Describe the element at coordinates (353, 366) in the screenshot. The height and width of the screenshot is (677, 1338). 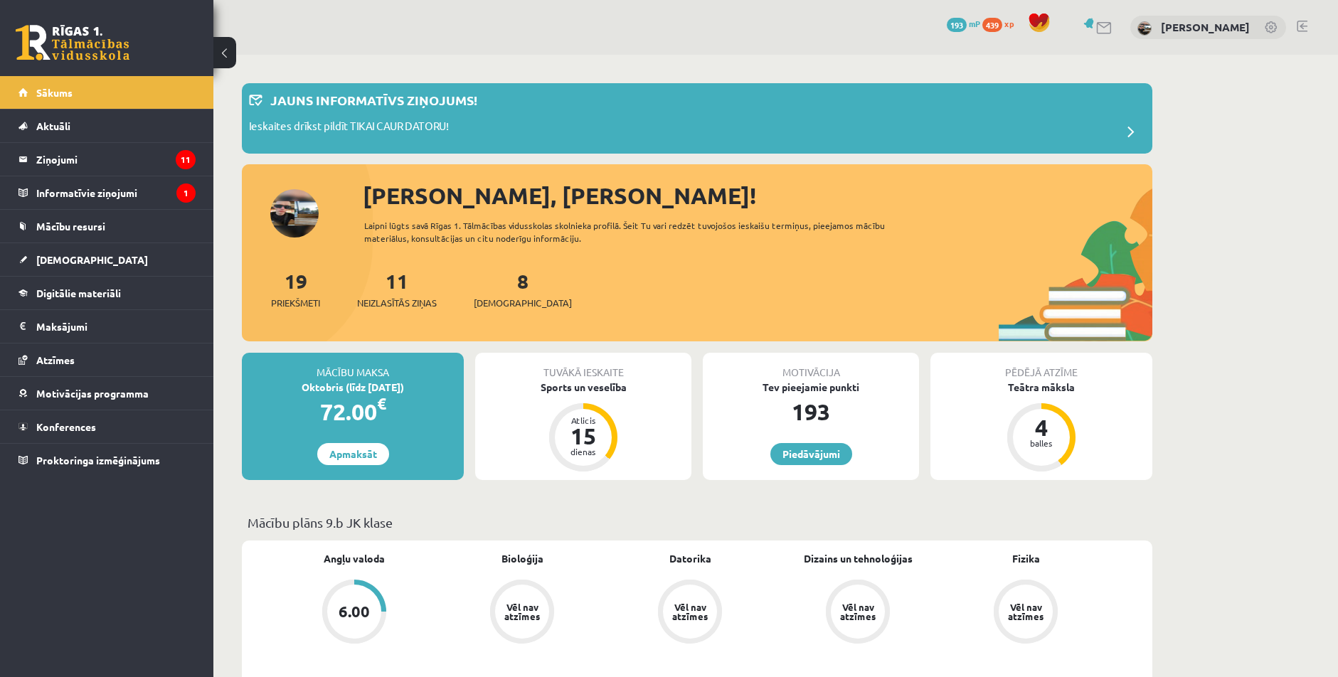
I see `div: Mācību maksa` at that location.